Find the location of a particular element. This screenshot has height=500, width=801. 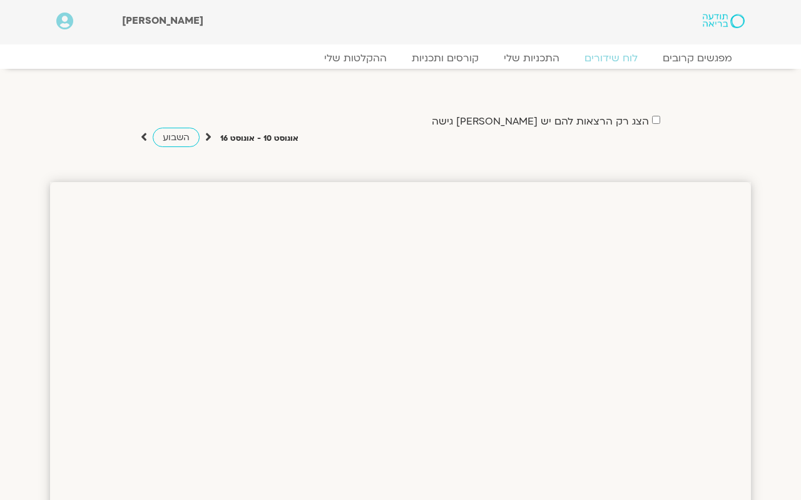

a: השבוע is located at coordinates (176, 137).